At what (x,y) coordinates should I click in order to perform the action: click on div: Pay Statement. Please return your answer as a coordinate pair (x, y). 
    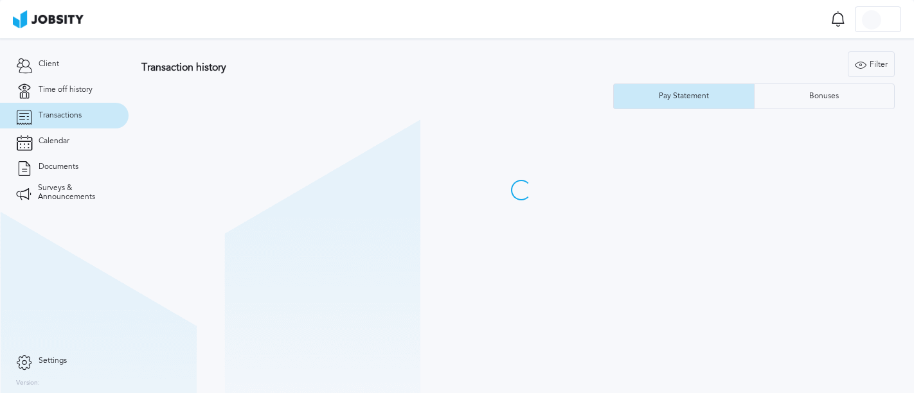
    Looking at the image, I should click on (684, 96).